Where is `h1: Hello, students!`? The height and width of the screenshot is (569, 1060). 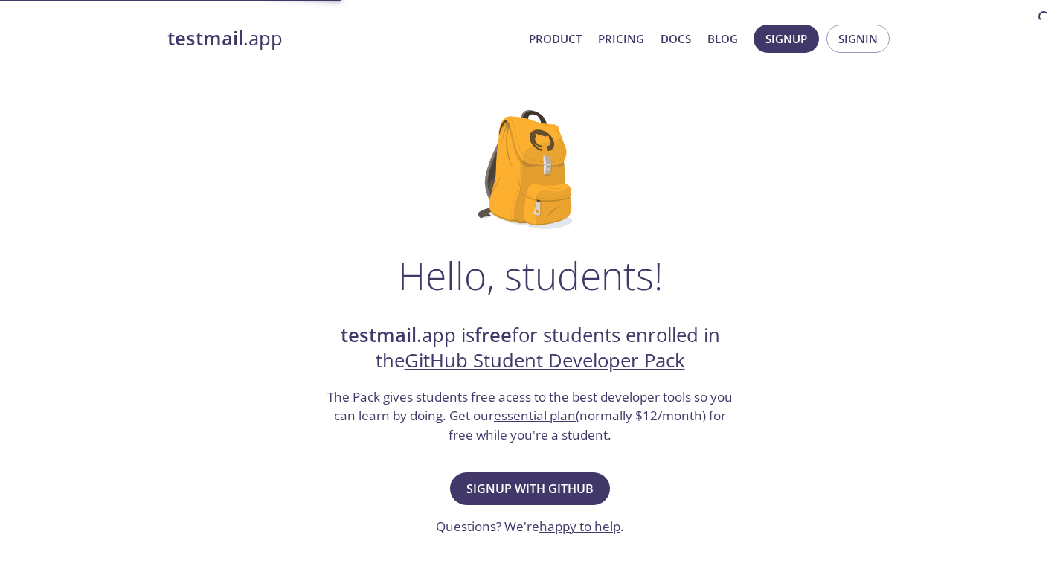 h1: Hello, students! is located at coordinates (530, 275).